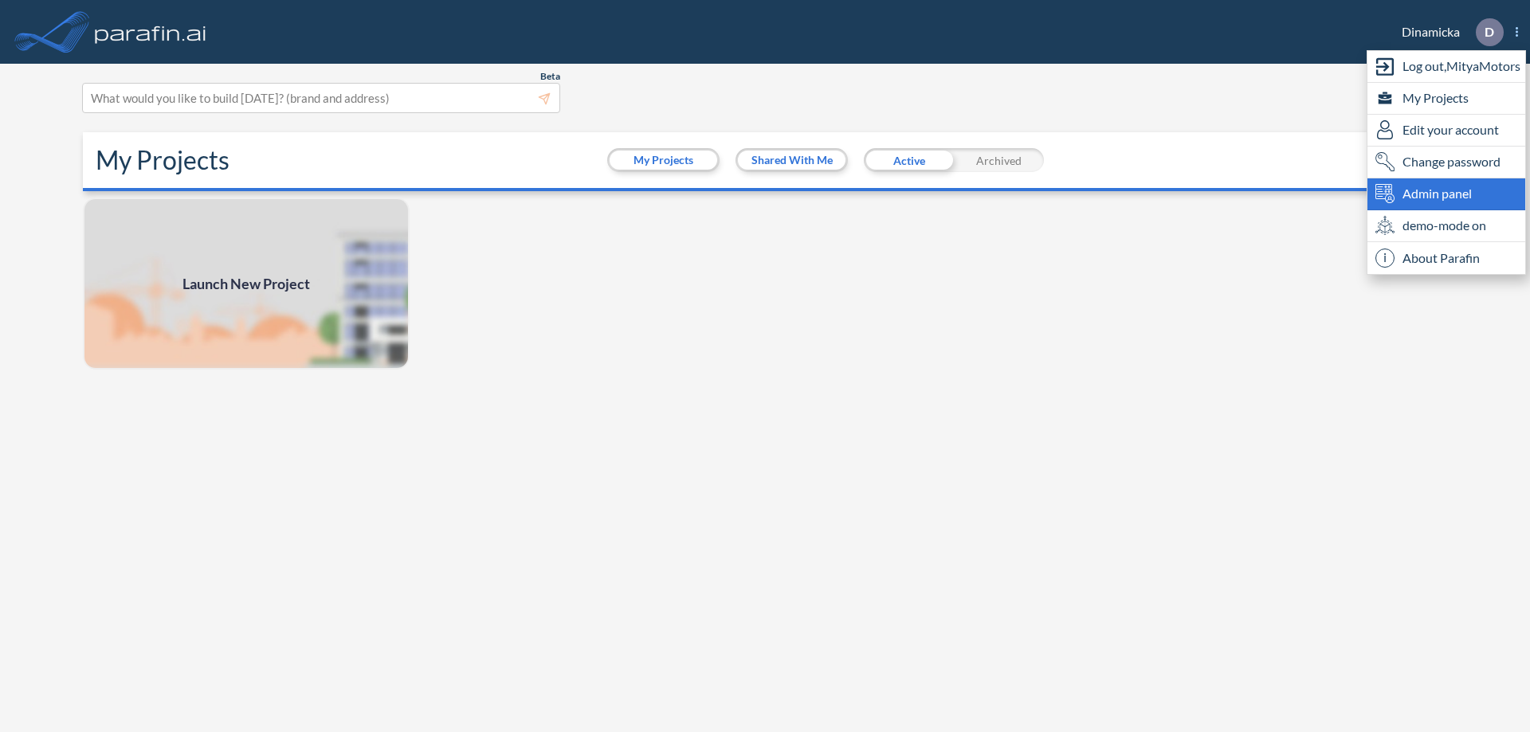 The image size is (1530, 732). I want to click on div: Admin panel, so click(1446, 194).